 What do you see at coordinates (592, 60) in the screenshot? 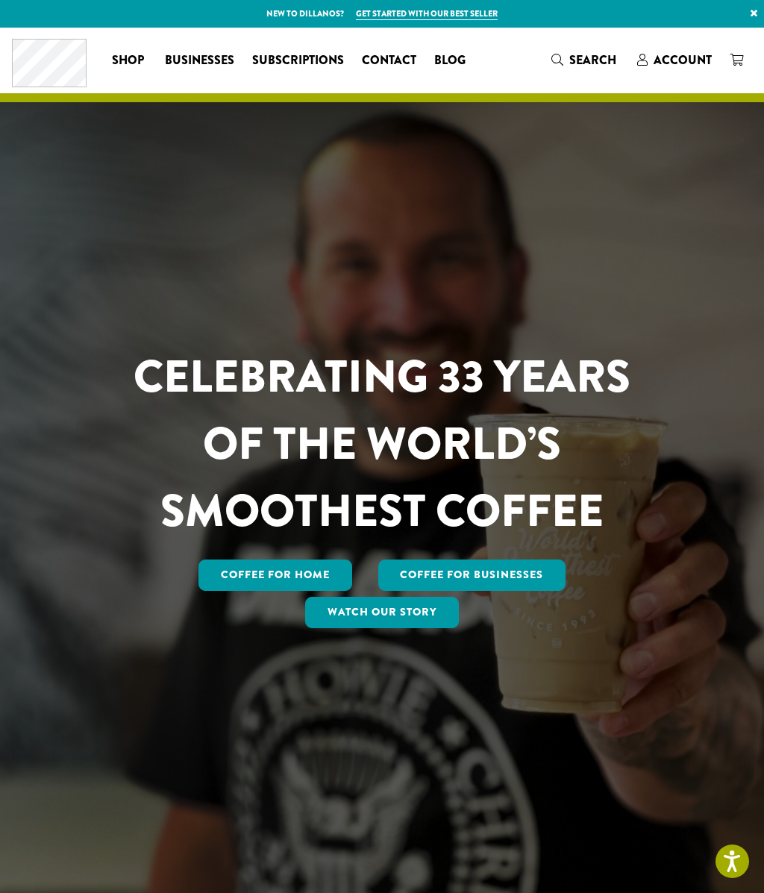
I see `span: Search` at bounding box center [592, 60].